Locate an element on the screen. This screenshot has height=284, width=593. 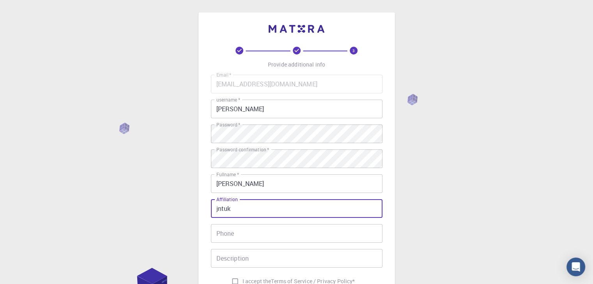
div: Open Intercom Messenger is located at coordinates (575, 267).